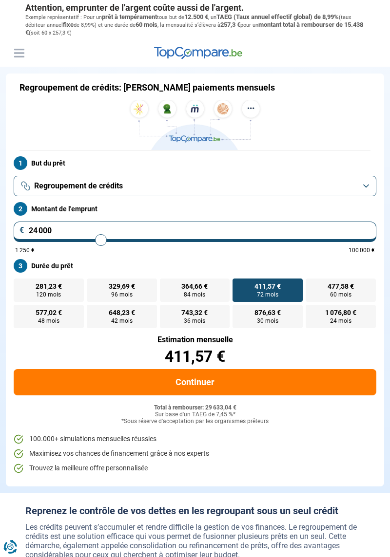  Describe the element at coordinates (78, 186) in the screenshot. I see `span: Regroupement de crédits` at that location.